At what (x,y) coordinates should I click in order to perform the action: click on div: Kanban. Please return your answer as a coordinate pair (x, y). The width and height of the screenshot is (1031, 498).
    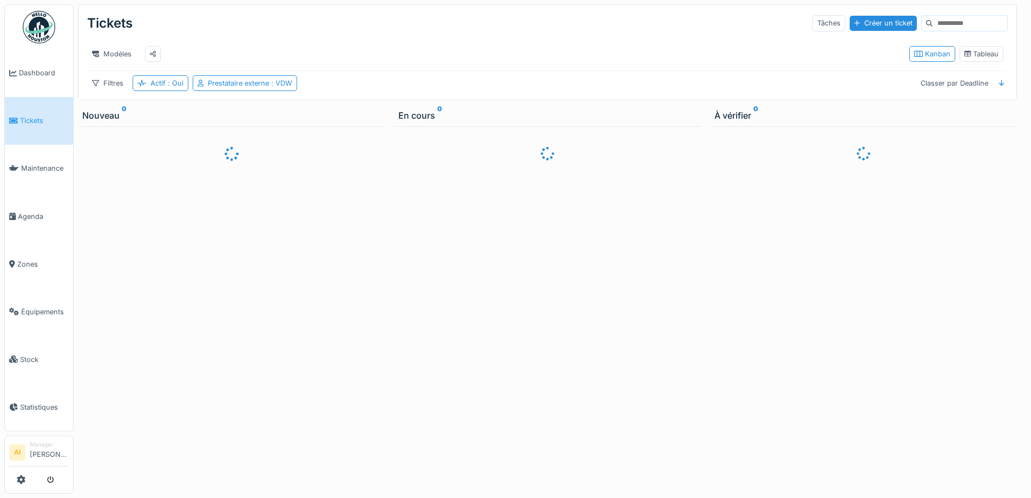
    Looking at the image, I should click on (932, 54).